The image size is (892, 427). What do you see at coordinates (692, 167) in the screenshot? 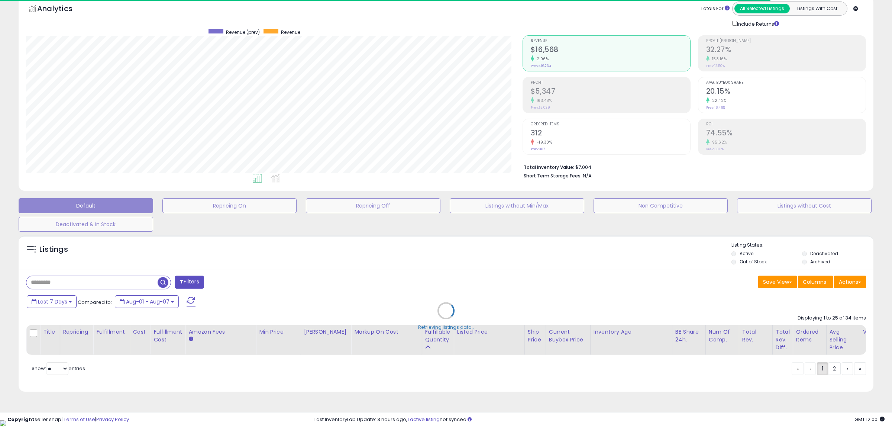
I see `li: $7,004` at bounding box center [692, 167].